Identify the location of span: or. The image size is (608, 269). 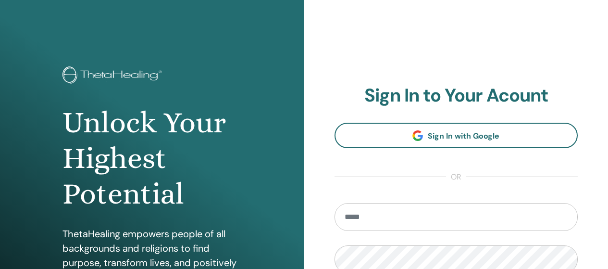
(456, 177).